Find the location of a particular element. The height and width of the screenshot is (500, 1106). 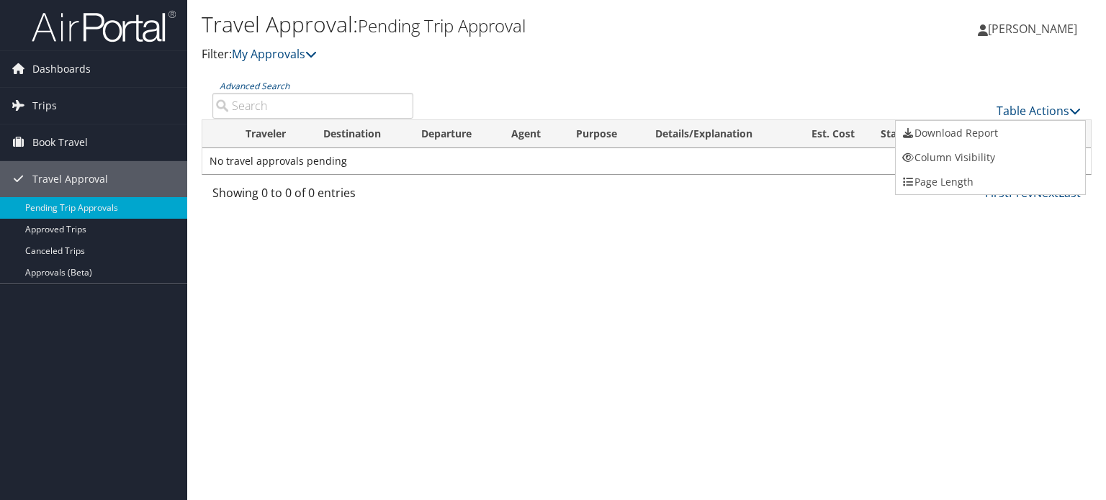

a: Download Report is located at coordinates (990, 133).